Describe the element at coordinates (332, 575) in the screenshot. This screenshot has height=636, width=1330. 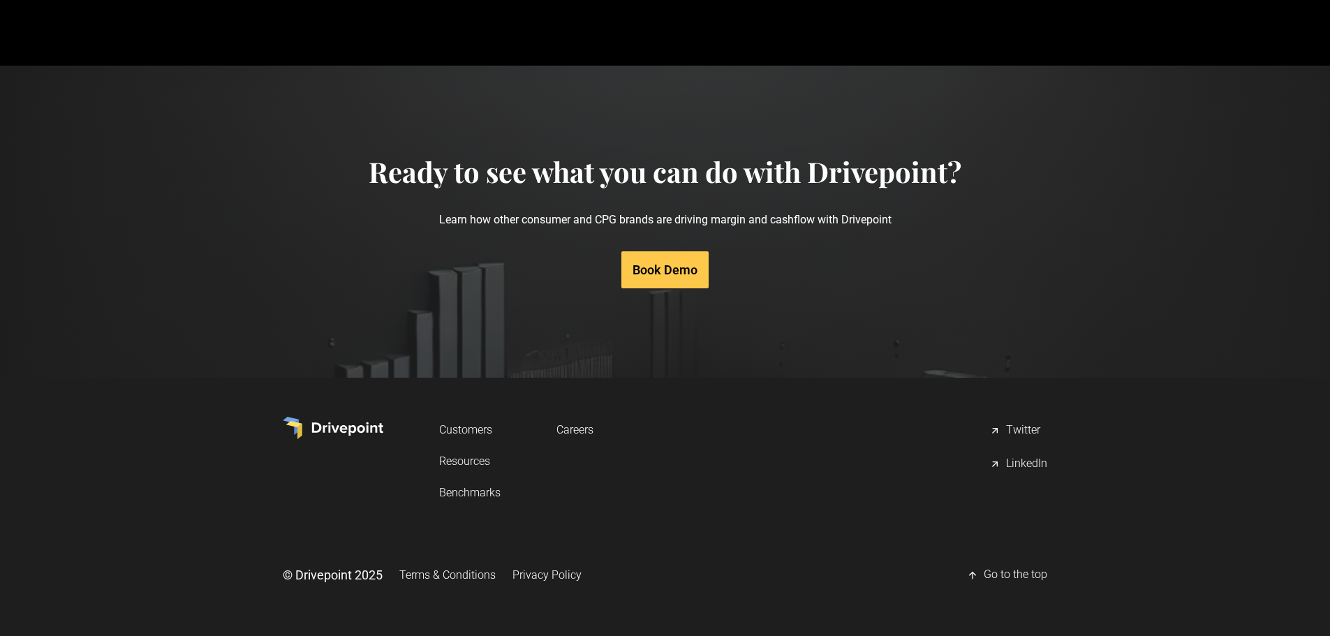
I see `div: © Drivepoint 2025` at that location.